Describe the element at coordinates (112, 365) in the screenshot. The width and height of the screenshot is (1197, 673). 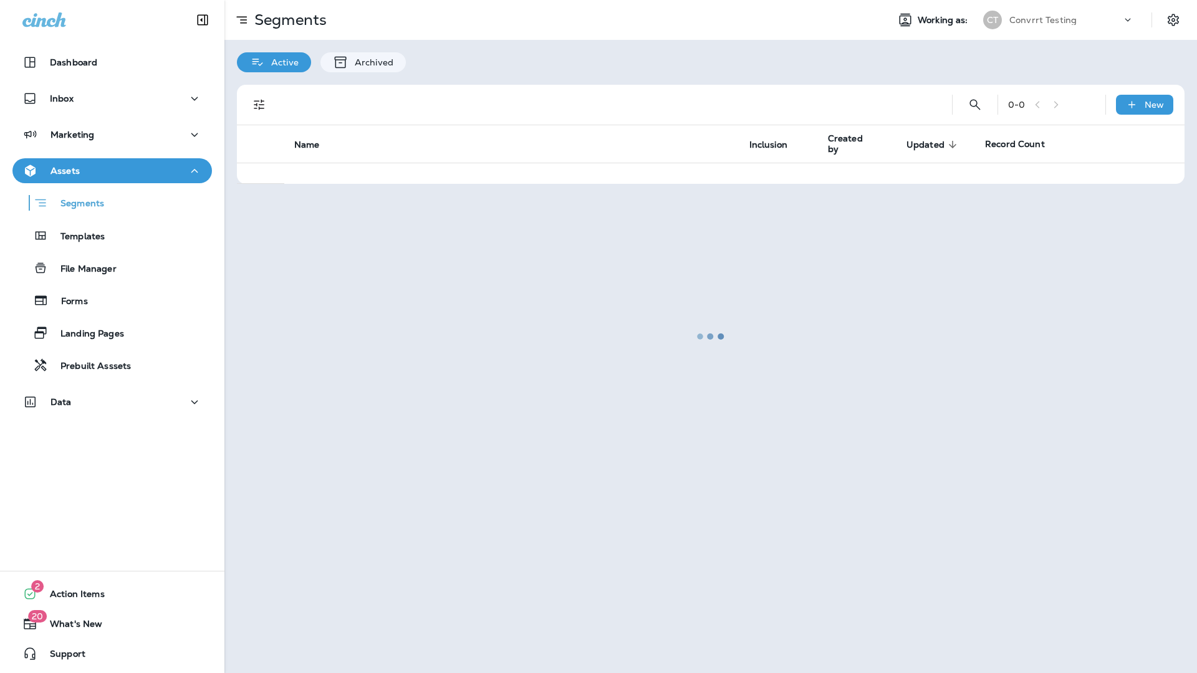
I see `button: Prebuilt Asssets` at that location.